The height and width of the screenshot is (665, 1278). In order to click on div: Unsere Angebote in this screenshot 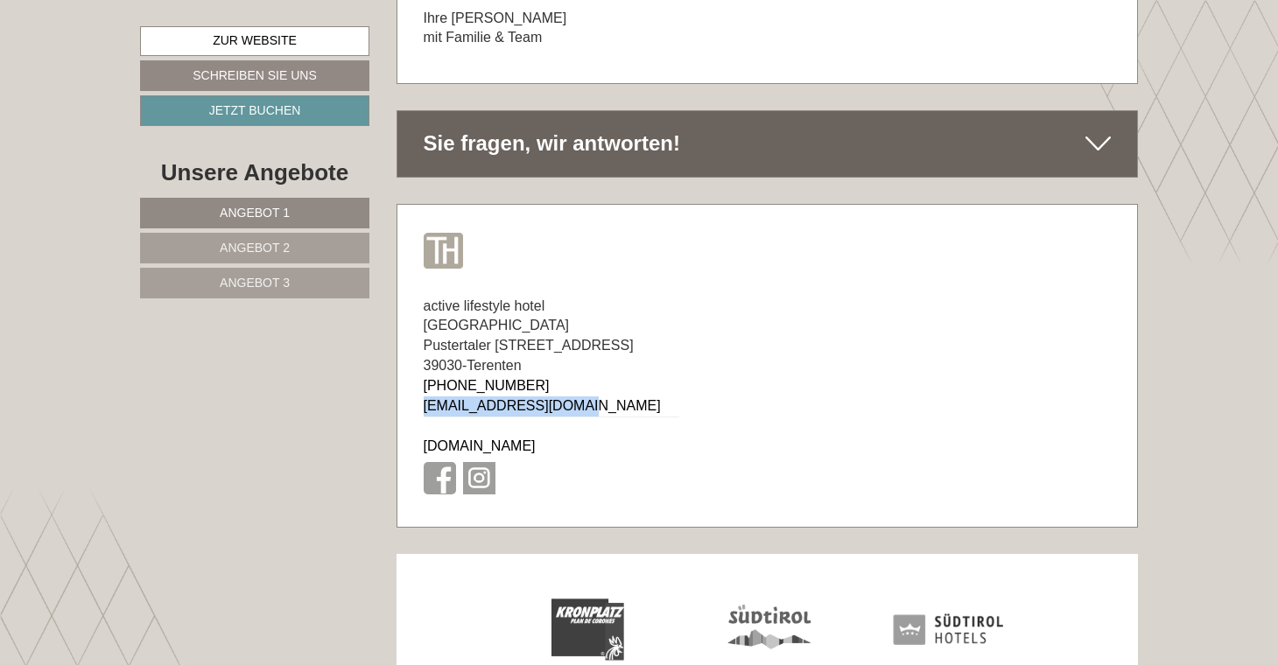, I will do `click(255, 172)`.